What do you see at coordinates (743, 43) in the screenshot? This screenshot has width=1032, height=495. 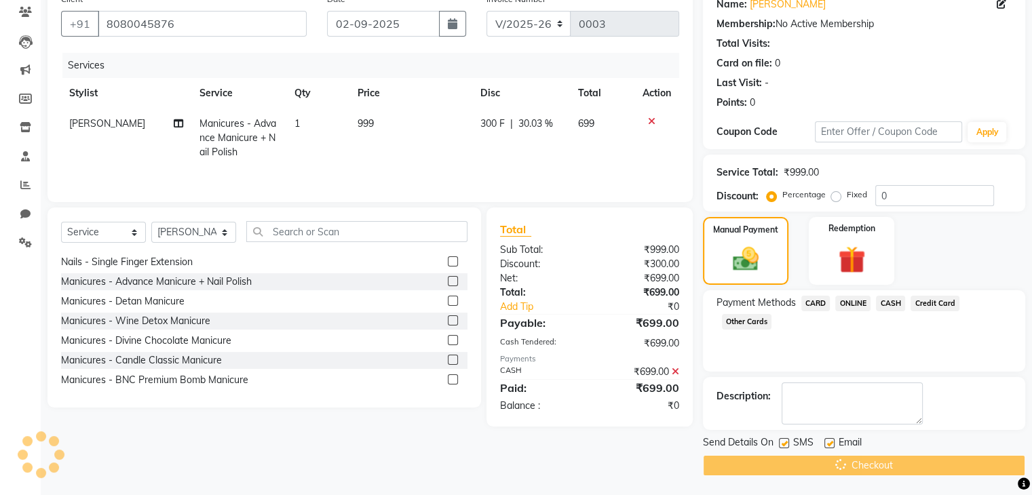 I see `div: Total Visits:` at bounding box center [743, 43].